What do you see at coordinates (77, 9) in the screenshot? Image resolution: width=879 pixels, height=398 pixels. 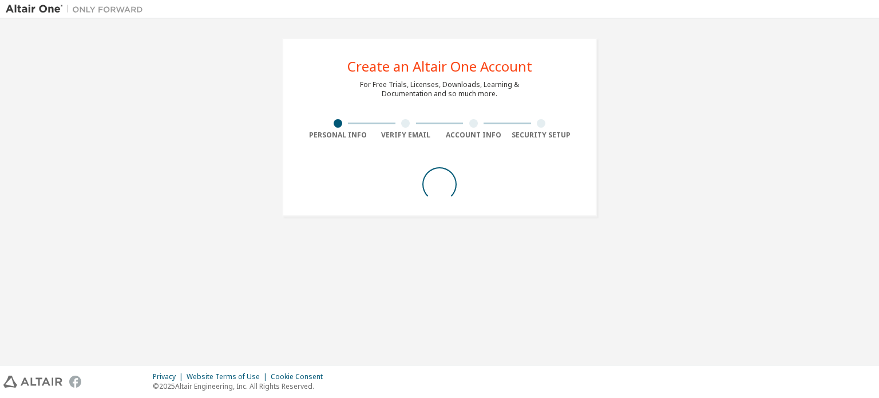 I see `img: Altair One` at bounding box center [77, 9].